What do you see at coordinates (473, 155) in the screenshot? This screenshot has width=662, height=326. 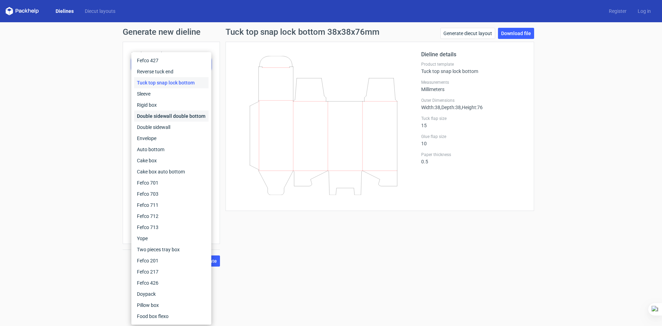 I see `label: Paper thickness` at bounding box center [473, 155].